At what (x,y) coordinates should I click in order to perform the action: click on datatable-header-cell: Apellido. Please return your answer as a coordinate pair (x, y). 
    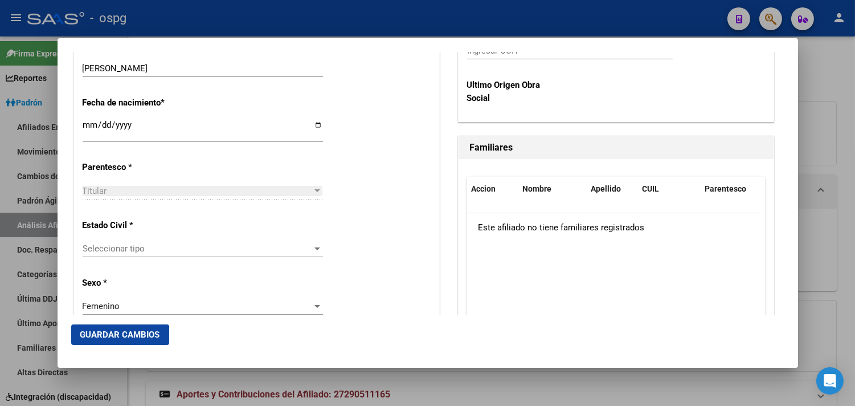
    Looking at the image, I should click on (612, 189).